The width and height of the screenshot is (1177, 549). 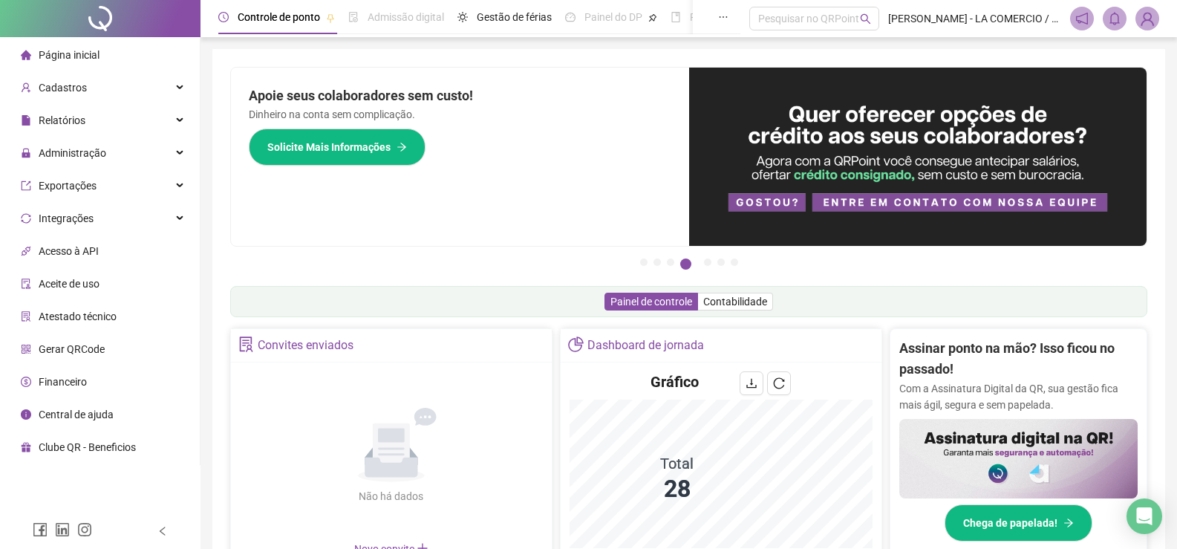 What do you see at coordinates (87, 447) in the screenshot?
I see `span: Clube QR - Beneficios` at bounding box center [87, 447].